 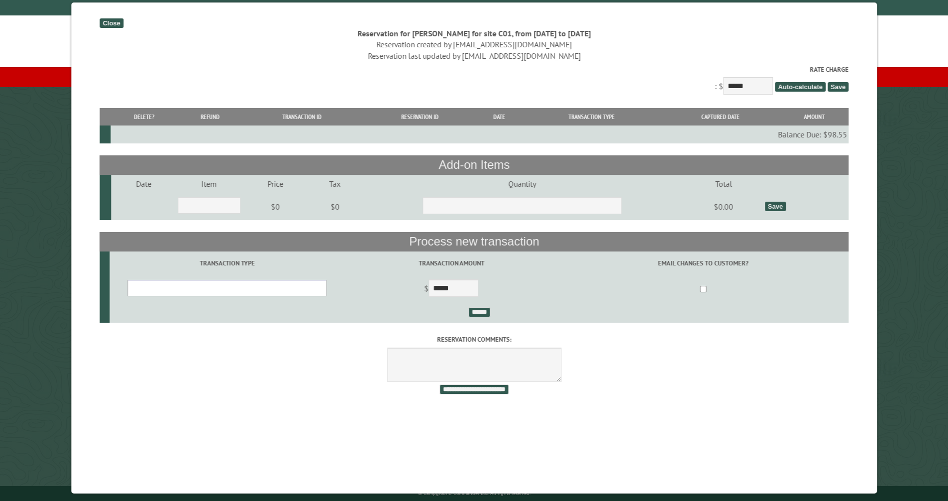 What do you see at coordinates (420, 116) in the screenshot?
I see `th: Reservation ID` at bounding box center [420, 116].